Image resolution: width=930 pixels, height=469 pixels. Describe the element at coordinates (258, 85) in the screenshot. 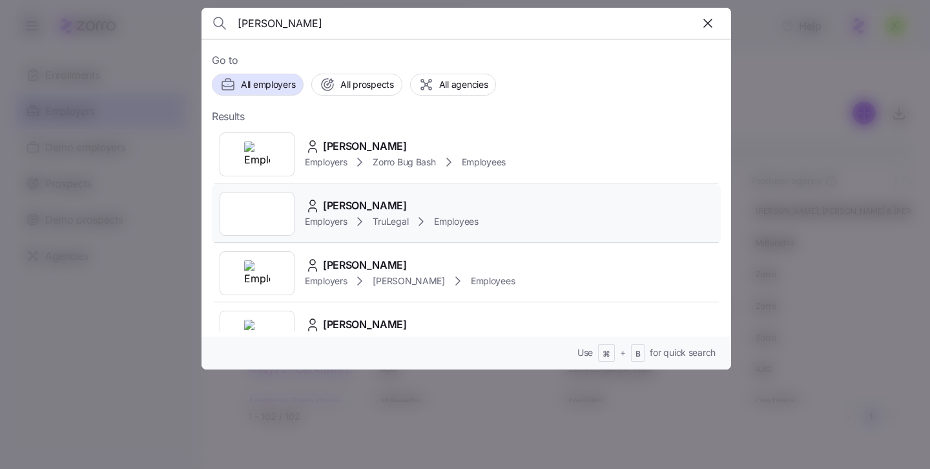

I see `button: All employers` at that location.